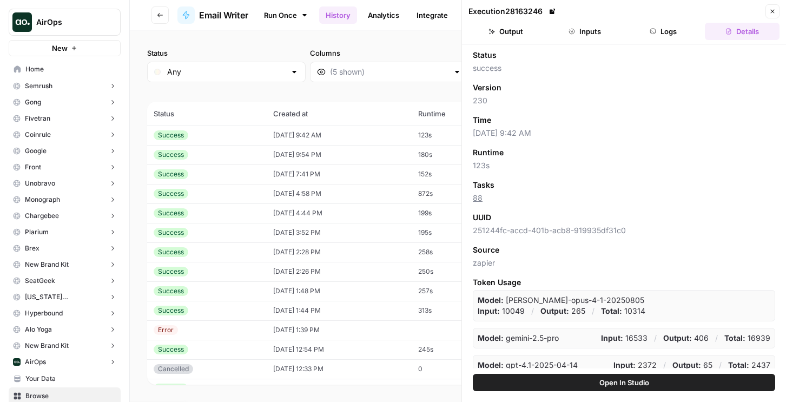 This screenshot has width=786, height=402. I want to click on p: 2372, so click(635, 365).